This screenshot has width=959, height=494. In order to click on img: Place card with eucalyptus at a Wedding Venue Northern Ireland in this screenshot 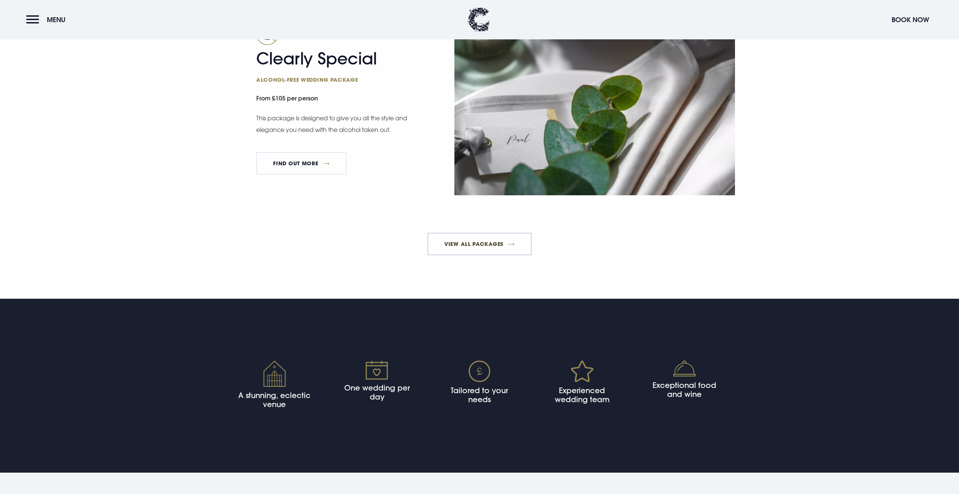, I will do `click(595, 101)`.